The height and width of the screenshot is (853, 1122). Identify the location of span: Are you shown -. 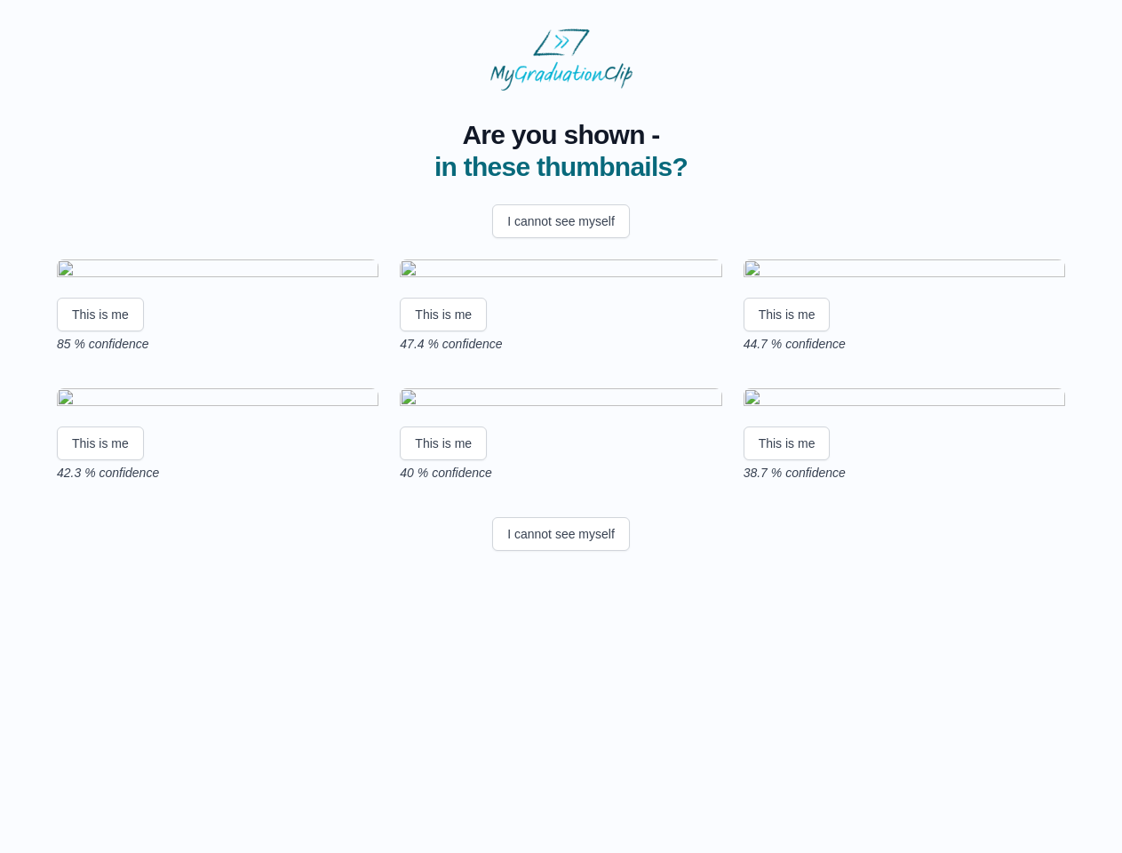
(560, 135).